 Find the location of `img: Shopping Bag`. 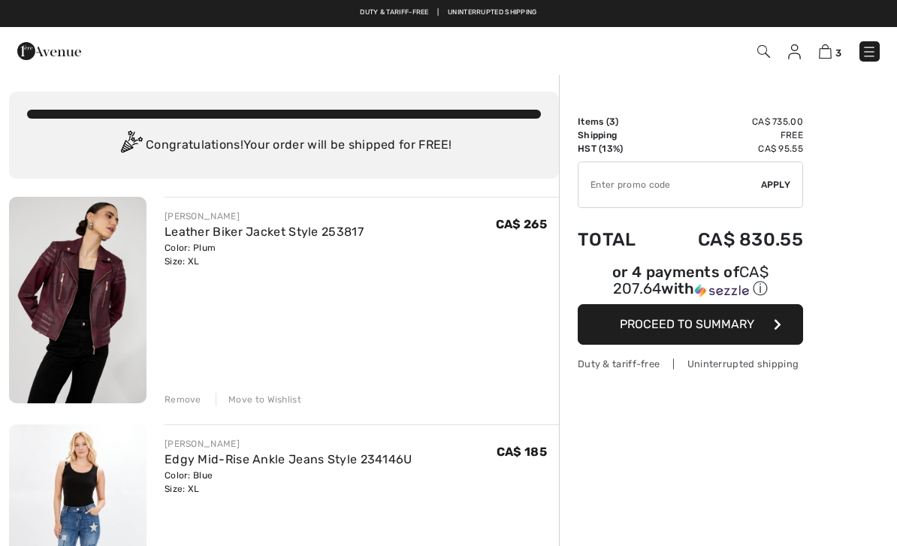

img: Shopping Bag is located at coordinates (825, 51).